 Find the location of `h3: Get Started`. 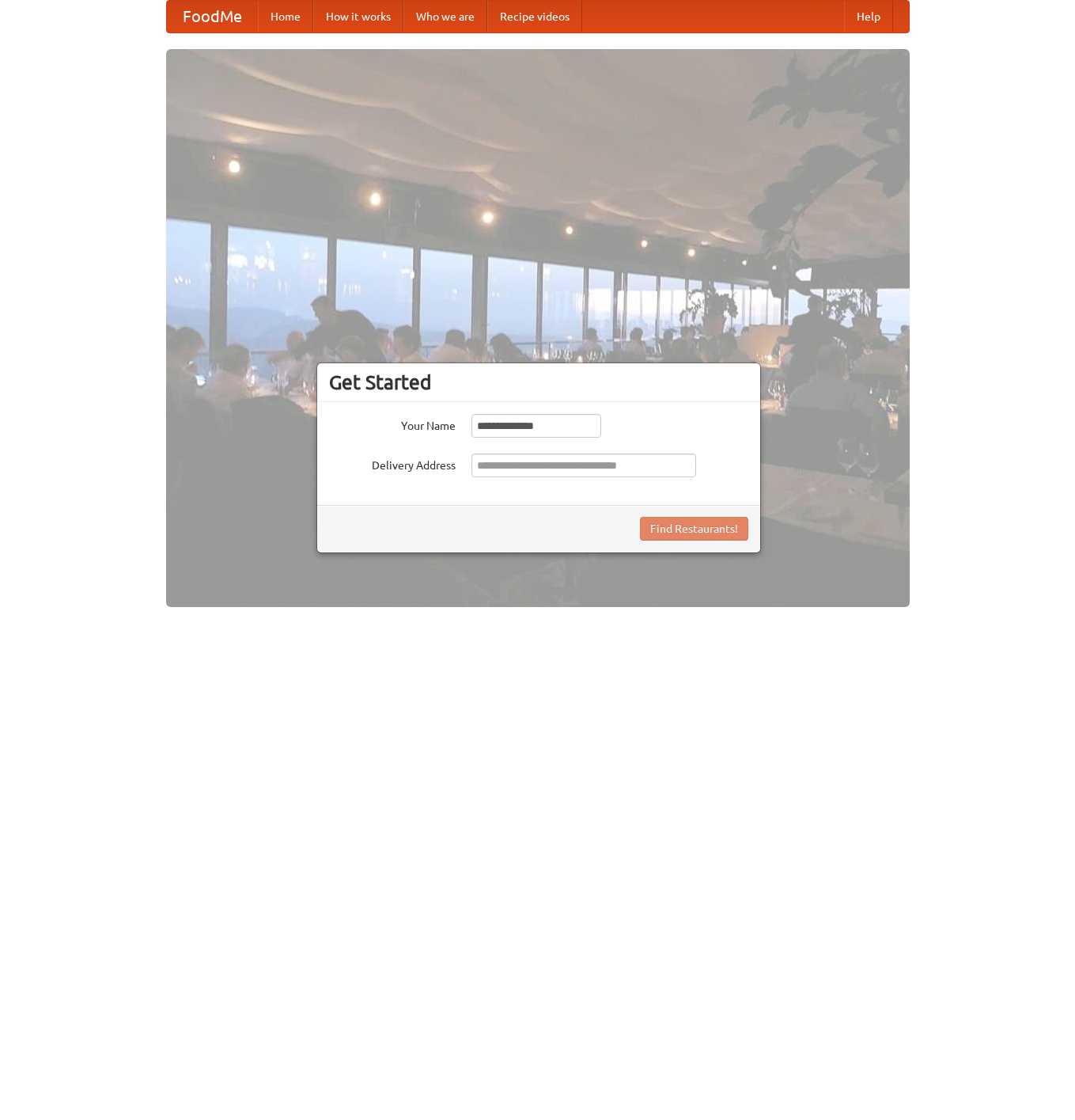

h3: Get Started is located at coordinates (539, 383).